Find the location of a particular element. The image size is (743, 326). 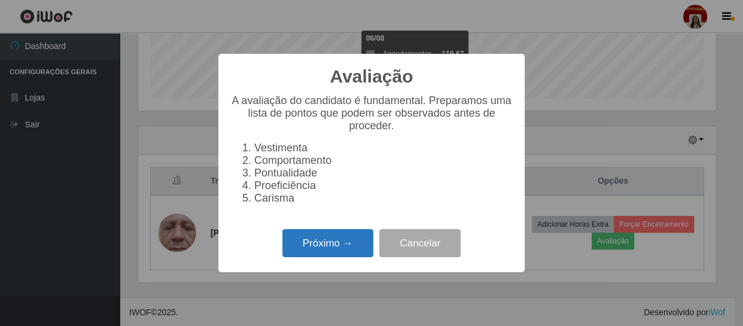

li: Pontualidade is located at coordinates (383, 173).